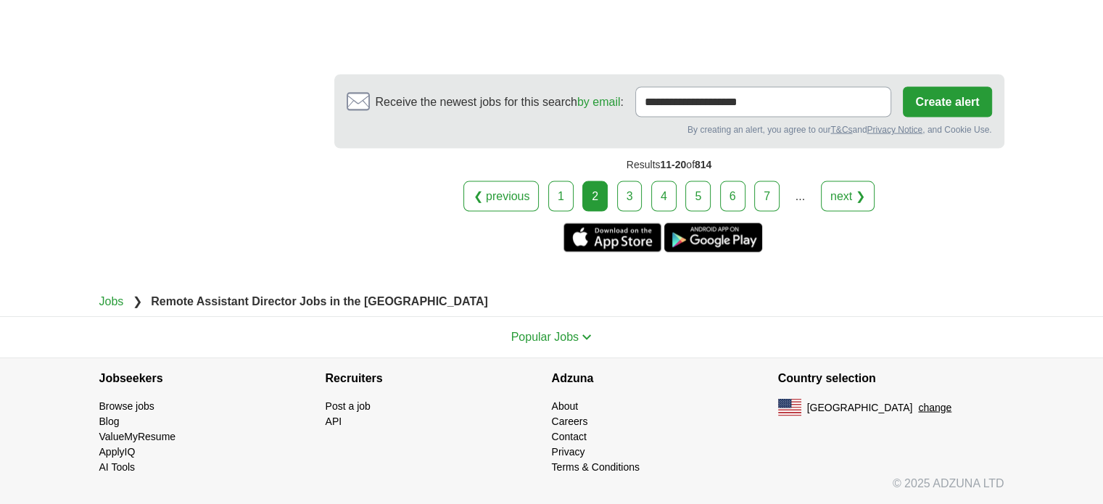 The image size is (1103, 504). Describe the element at coordinates (599, 102) in the screenshot. I see `a: by email` at that location.